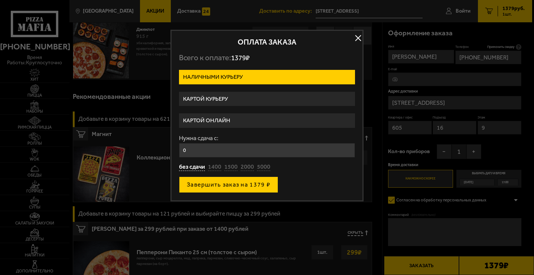  I want to click on span: 1379 ₽, so click(240, 58).